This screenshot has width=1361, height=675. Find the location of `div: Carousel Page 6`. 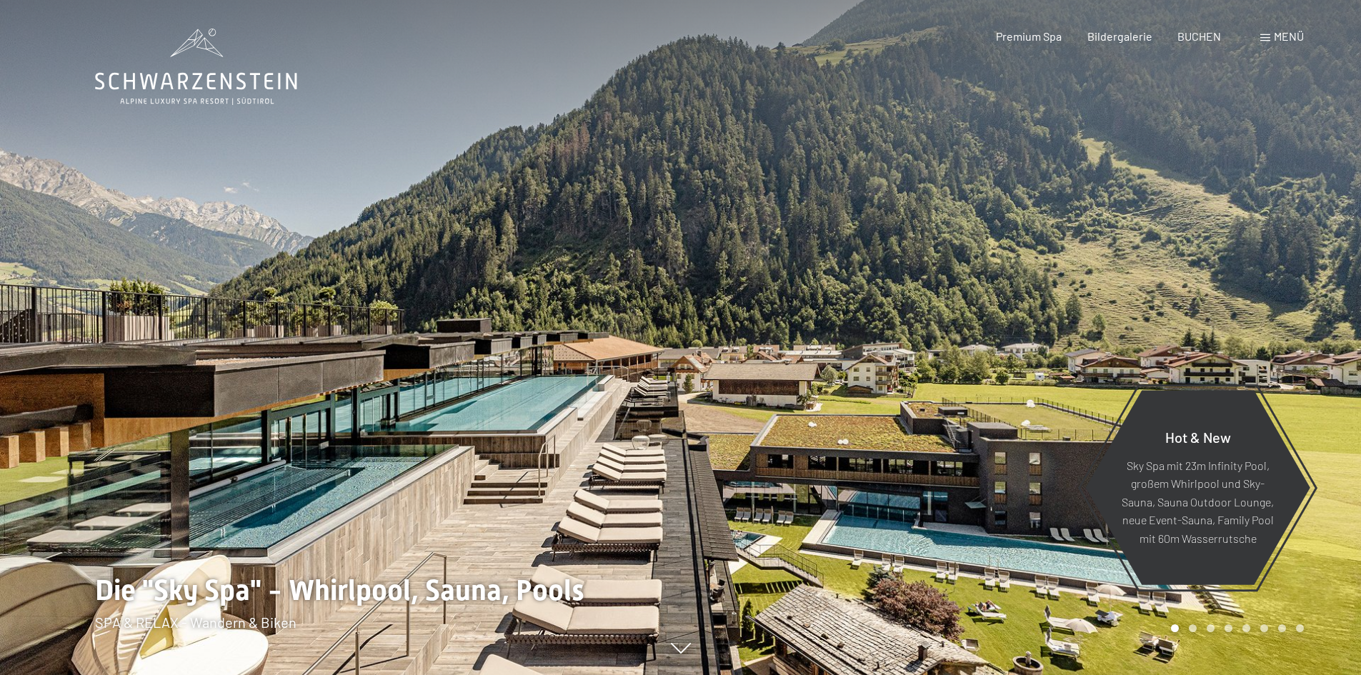

div: Carousel Page 6 is located at coordinates (1264, 628).